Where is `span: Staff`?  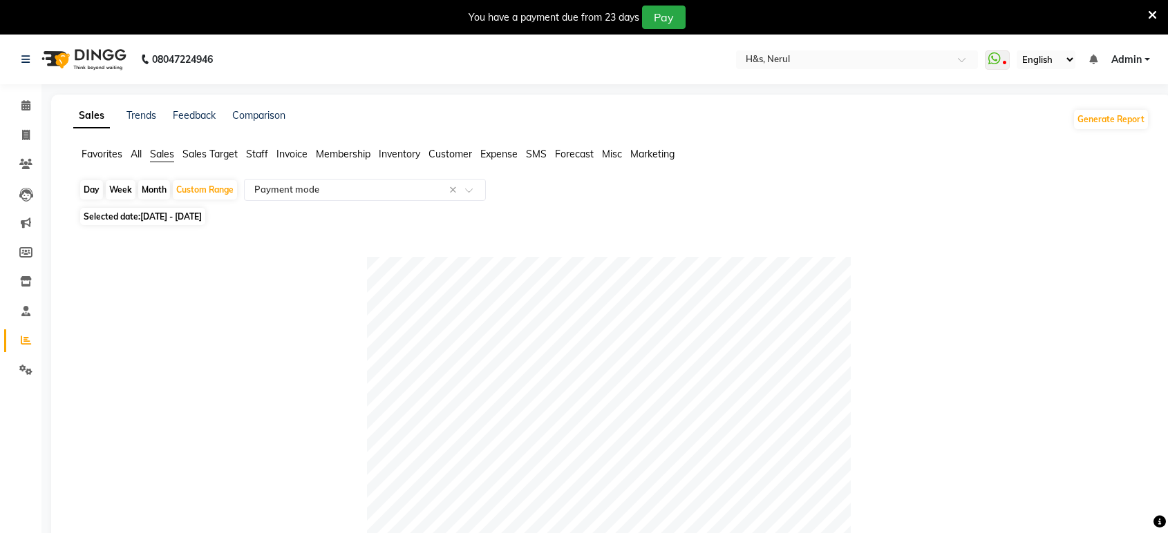 span: Staff is located at coordinates (257, 154).